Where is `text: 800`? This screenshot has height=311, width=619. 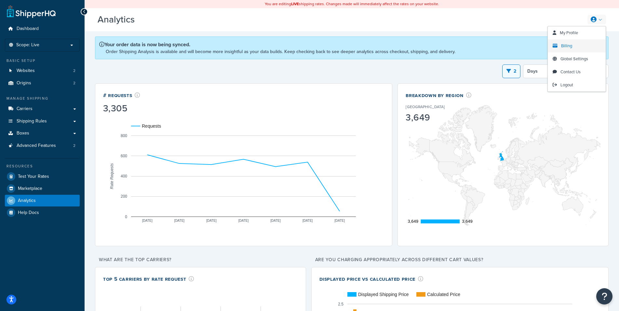 text: 800 is located at coordinates (124, 135).